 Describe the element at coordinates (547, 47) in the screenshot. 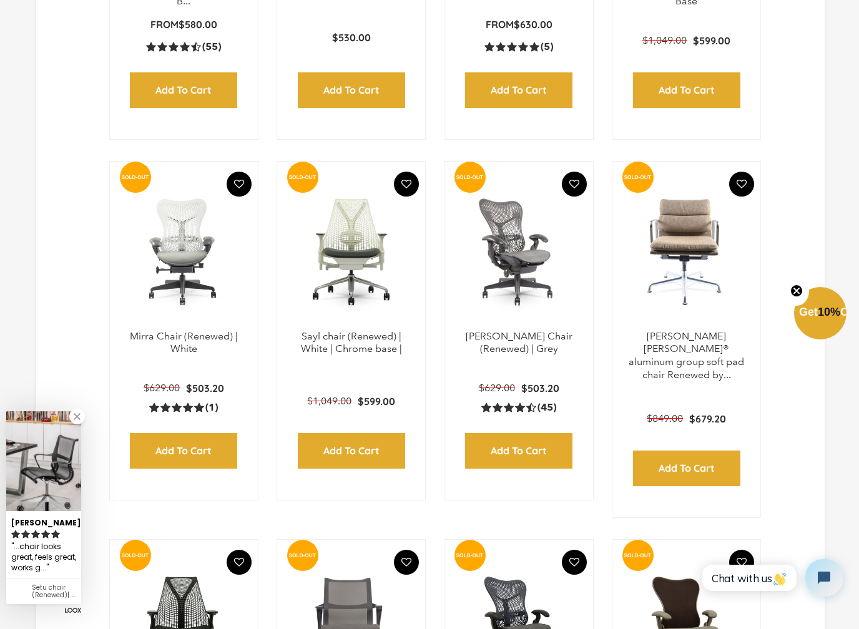

I see `span: (5)` at that location.